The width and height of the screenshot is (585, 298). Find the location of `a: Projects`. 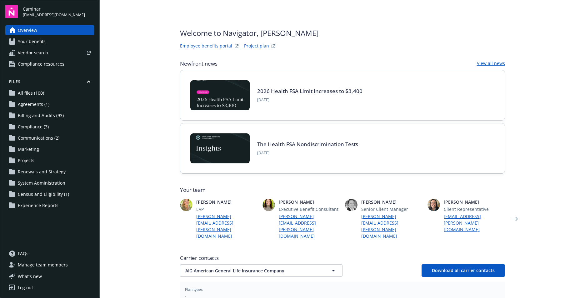

a: Projects is located at coordinates (50, 161).